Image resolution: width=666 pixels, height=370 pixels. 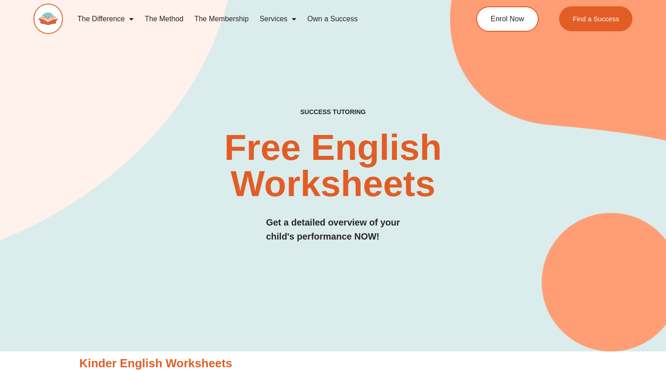 I want to click on h3: Get a detailed overview of your child's performance NOW!, so click(x=333, y=230).